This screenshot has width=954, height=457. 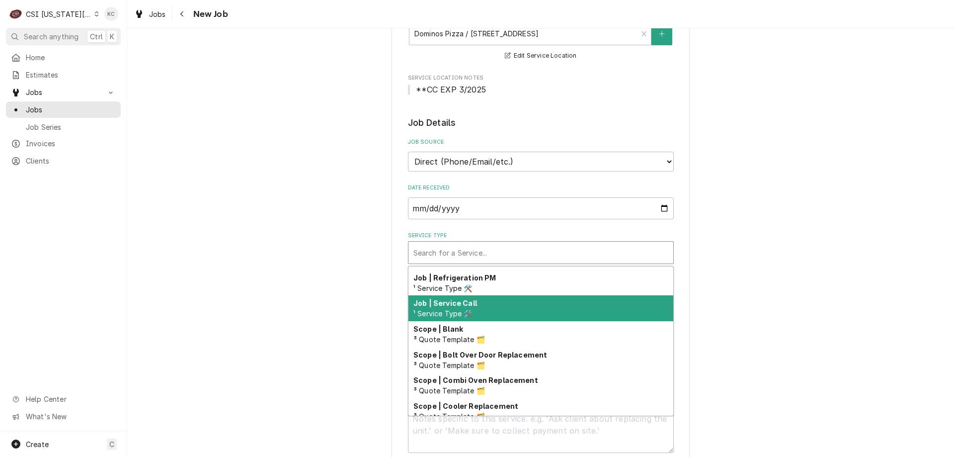 I want to click on button: Search anythingCtrlK, so click(x=63, y=36).